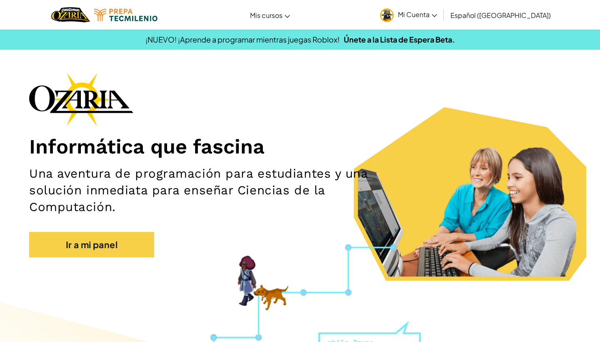 This screenshot has height=342, width=600. I want to click on a: Mi Cuenta, so click(408, 15).